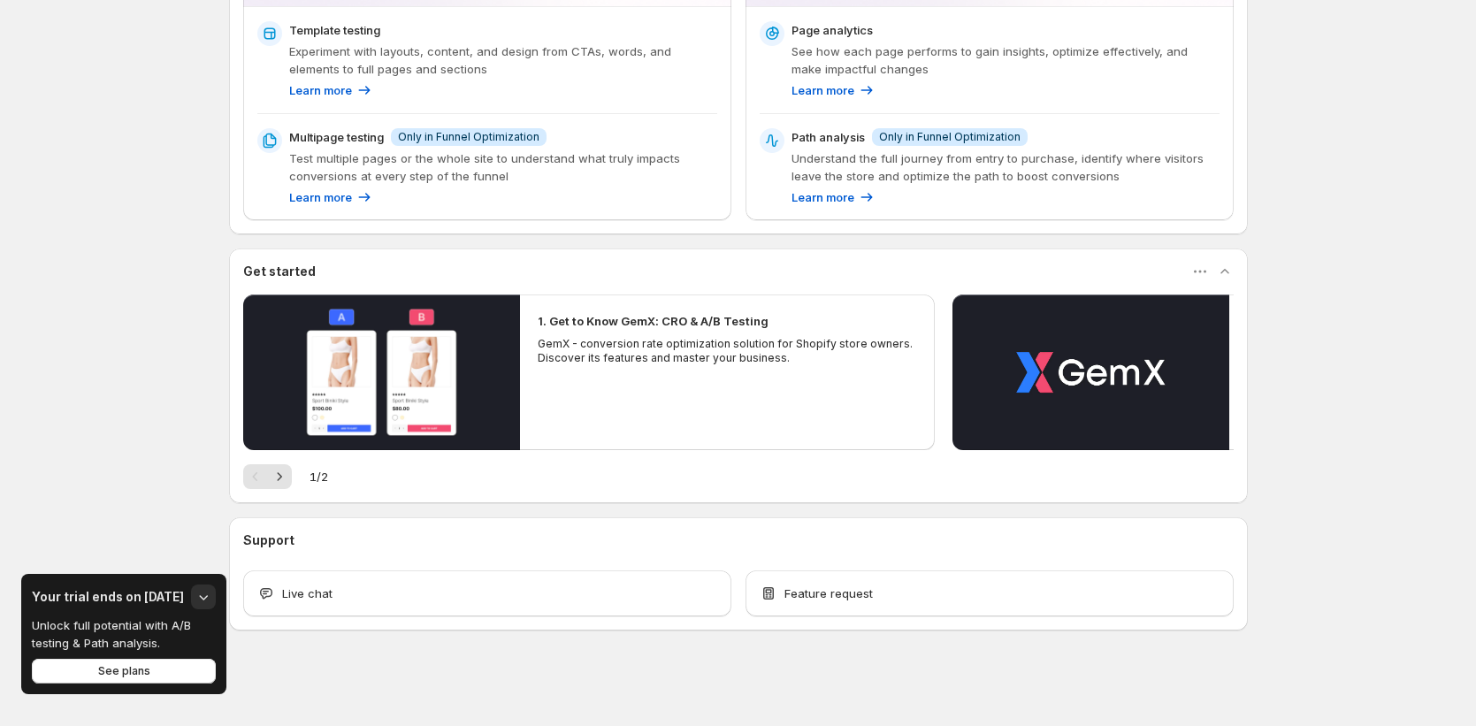 This screenshot has height=726, width=1476. I want to click on h3: Get started, so click(279, 271).